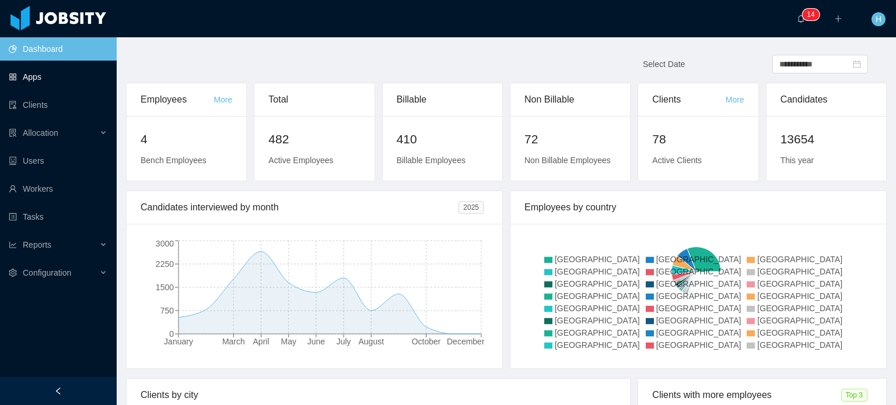 The image size is (896, 405). Describe the element at coordinates (465, 342) in the screenshot. I see `tspan: December` at that location.